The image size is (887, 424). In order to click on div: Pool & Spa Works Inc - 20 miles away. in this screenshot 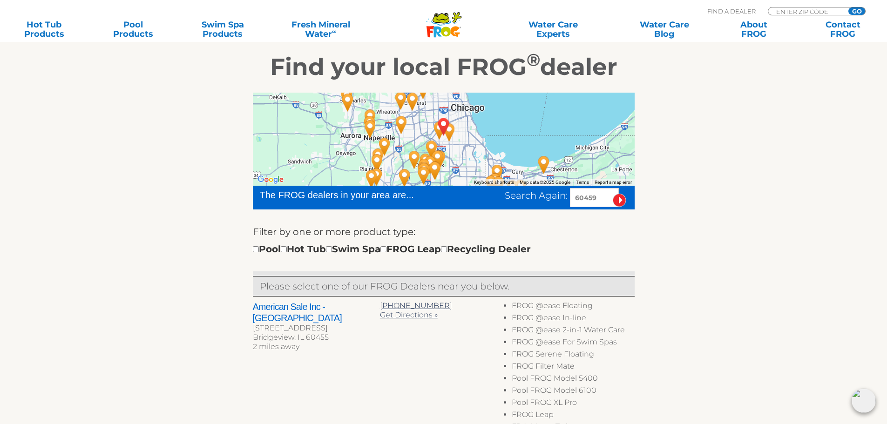, I will do `click(405, 178)`.